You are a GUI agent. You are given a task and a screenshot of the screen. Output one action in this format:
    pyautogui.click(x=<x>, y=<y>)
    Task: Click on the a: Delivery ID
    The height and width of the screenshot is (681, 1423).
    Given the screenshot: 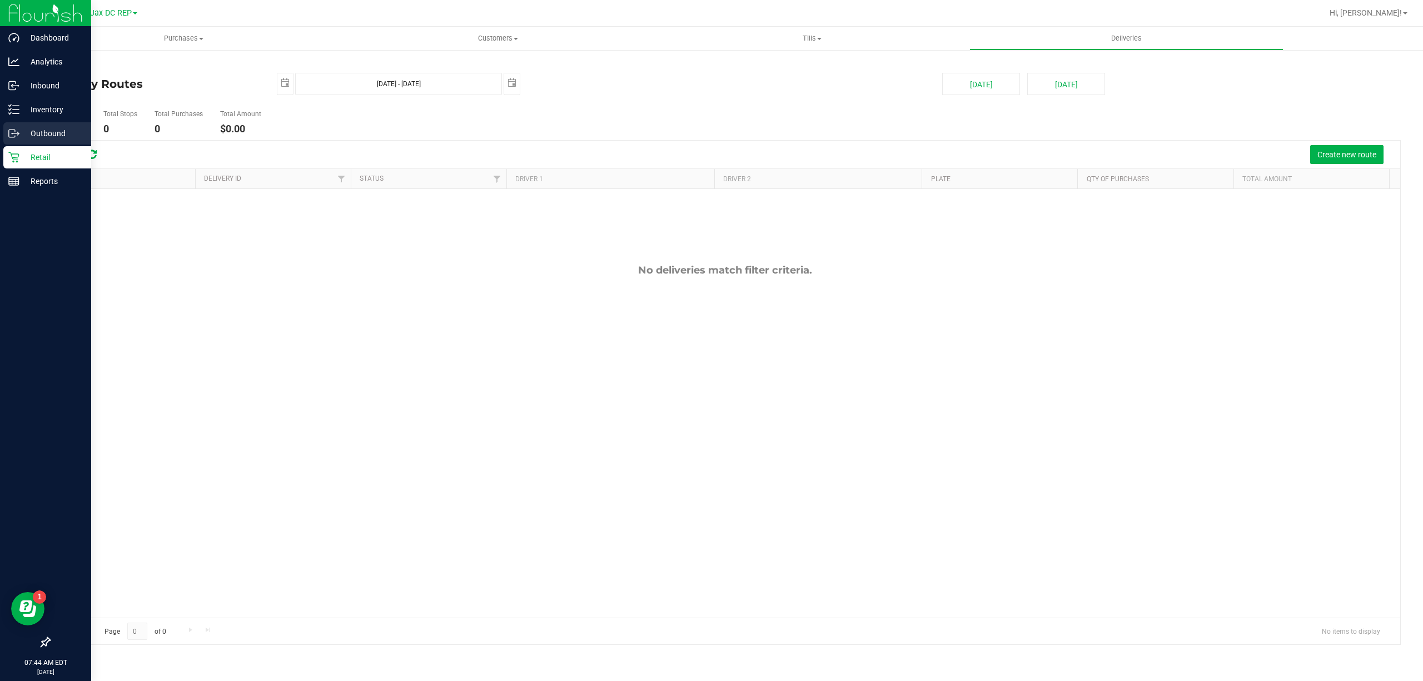 What is the action you would take?
    pyautogui.click(x=222, y=178)
    